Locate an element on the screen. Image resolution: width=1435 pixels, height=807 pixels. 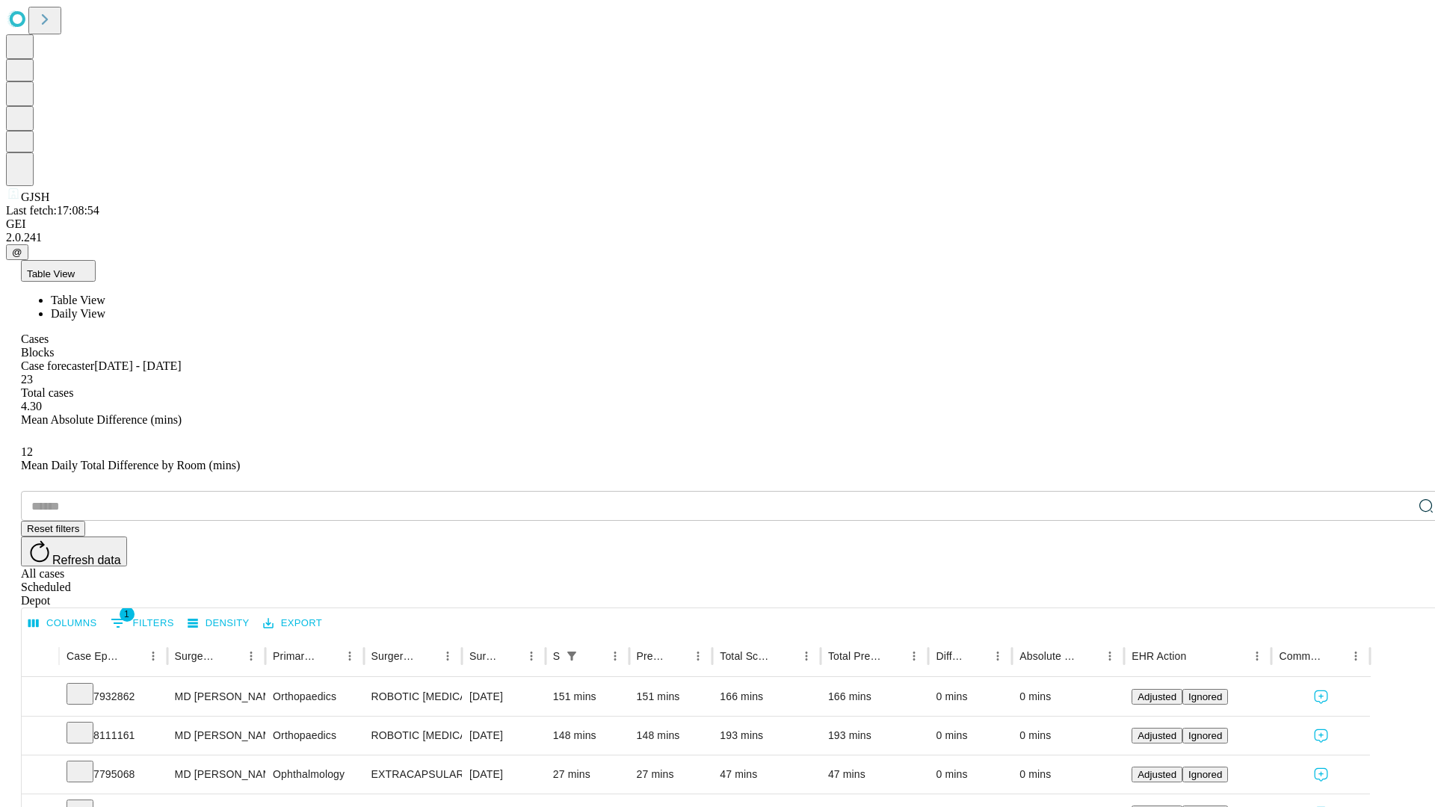
div: Predicted In Room Duration is located at coordinates (651, 656).